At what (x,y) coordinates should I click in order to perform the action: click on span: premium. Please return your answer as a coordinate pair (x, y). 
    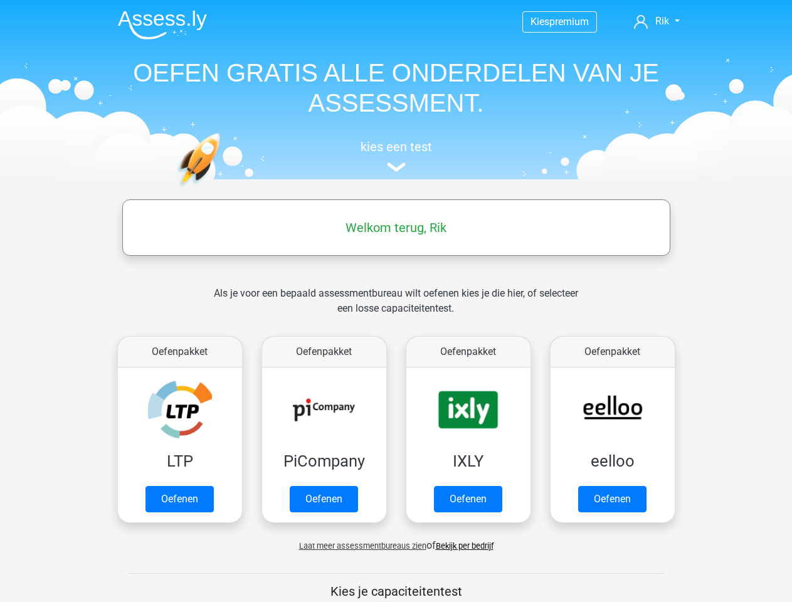
    Looking at the image, I should click on (569, 21).